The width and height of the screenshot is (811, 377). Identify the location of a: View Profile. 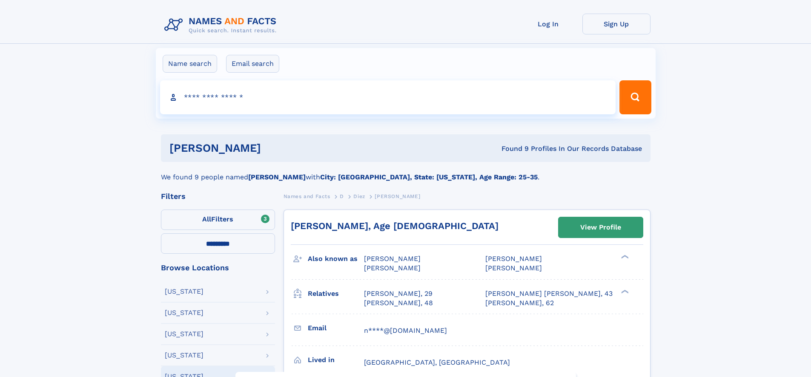
(600, 228).